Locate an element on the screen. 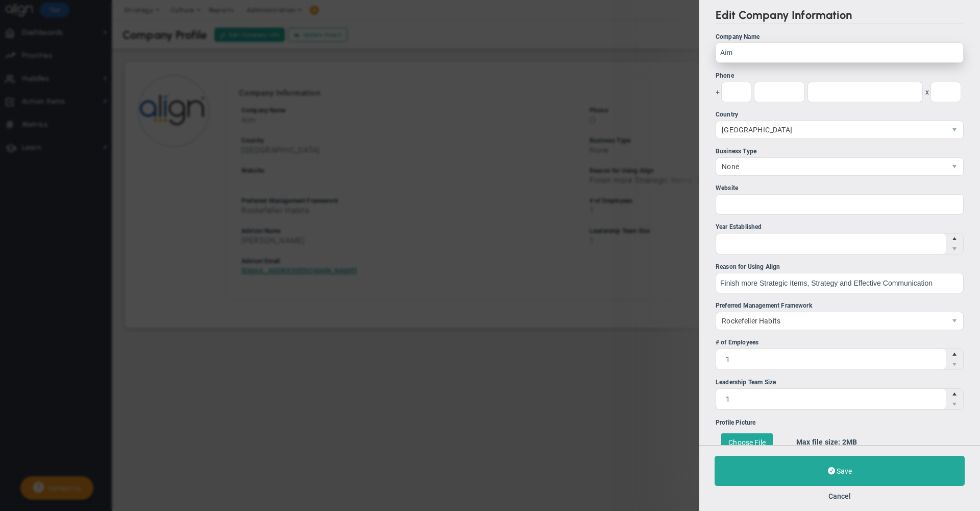  div: Company Name is located at coordinates (840, 37).